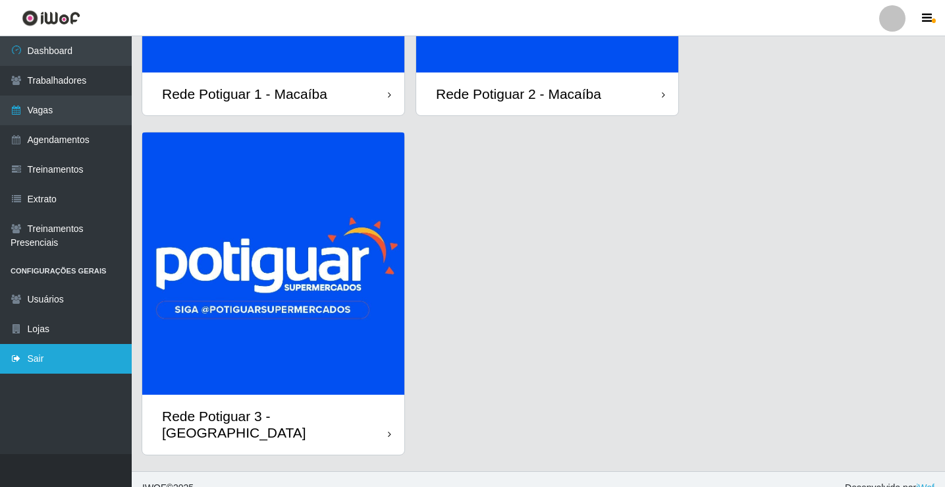 The width and height of the screenshot is (945, 487). What do you see at coordinates (518, 94) in the screenshot?
I see `div: Rede Potiguar 2 - Macaíba` at bounding box center [518, 94].